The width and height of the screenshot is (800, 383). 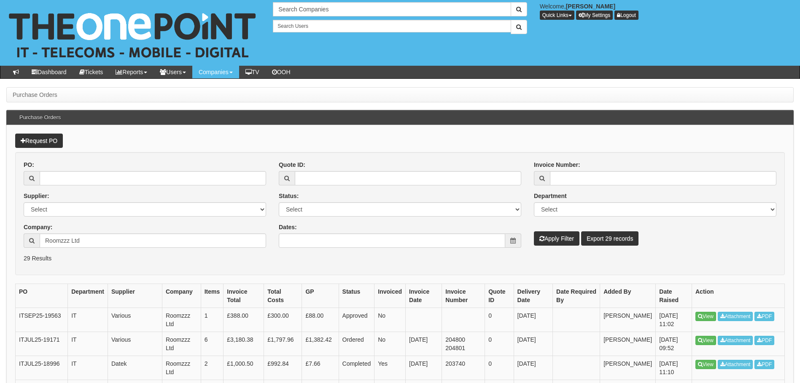 I want to click on th: Company, so click(x=181, y=296).